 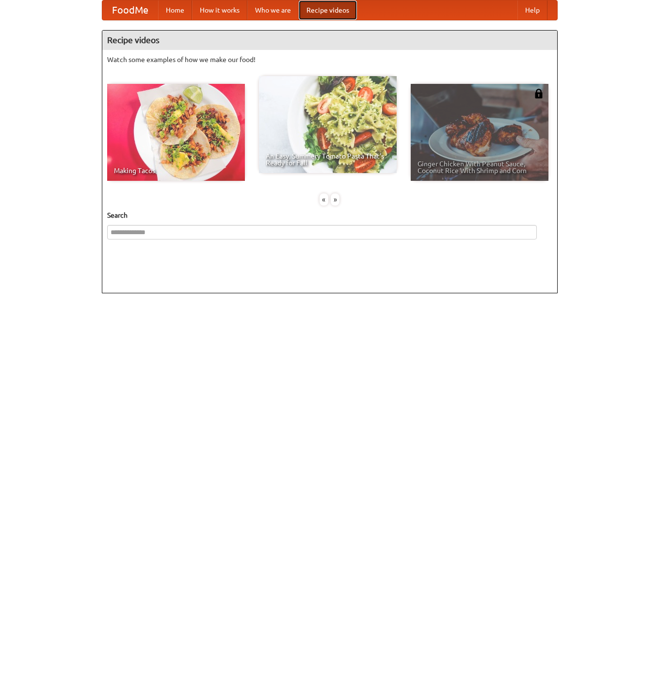 What do you see at coordinates (328, 10) in the screenshot?
I see `a: Recipe videos` at bounding box center [328, 10].